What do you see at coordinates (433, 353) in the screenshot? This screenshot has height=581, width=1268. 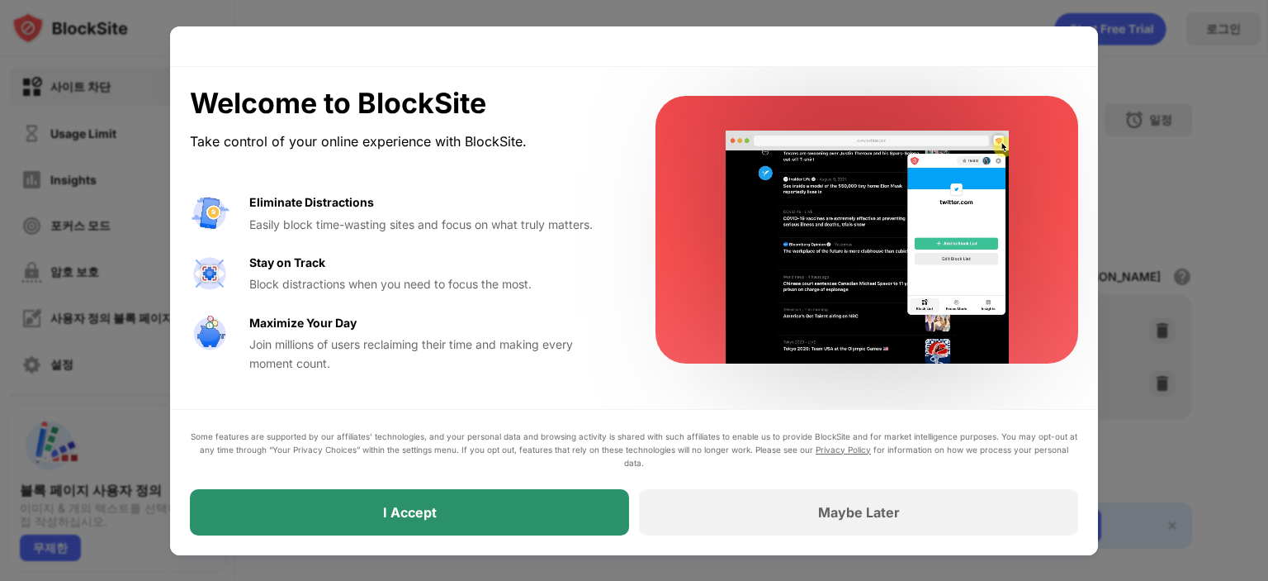 I see `div: Join millions of users reclaiming their time and making every moment count.` at bounding box center [433, 353].